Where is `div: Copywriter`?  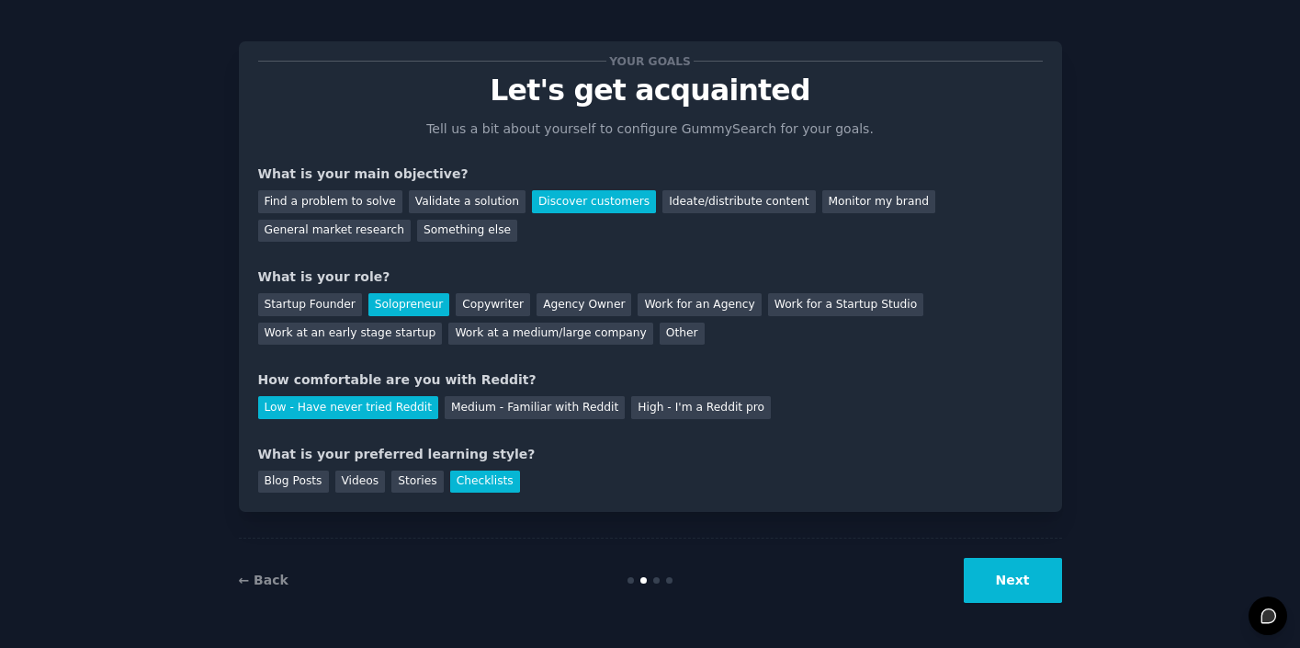 div: Copywriter is located at coordinates (493, 304).